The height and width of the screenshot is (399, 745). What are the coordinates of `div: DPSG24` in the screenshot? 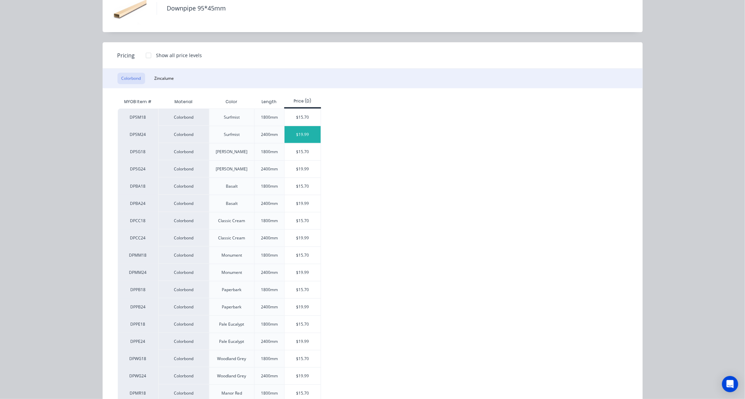 It's located at (138, 169).